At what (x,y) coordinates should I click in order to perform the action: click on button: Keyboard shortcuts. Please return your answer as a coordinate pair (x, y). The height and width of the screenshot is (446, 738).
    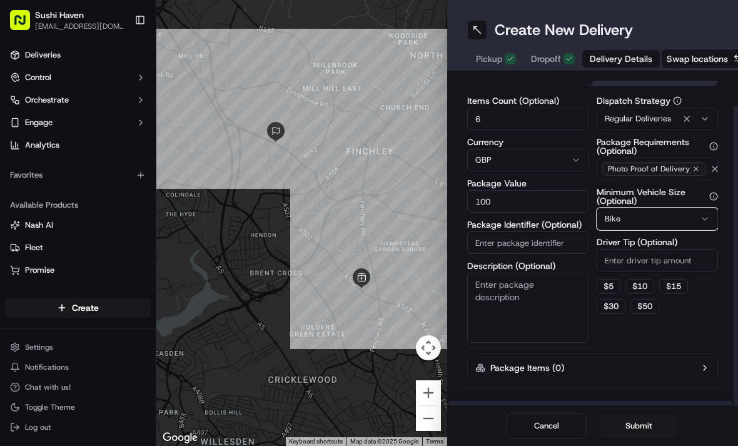
    Looking at the image, I should click on (316, 441).